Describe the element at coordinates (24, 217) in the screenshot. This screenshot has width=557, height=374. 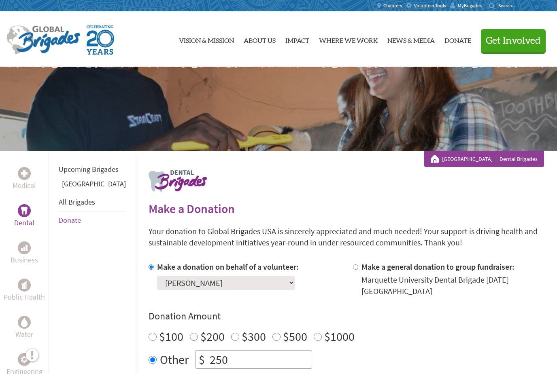
I see `a: DentalDental` at that location.